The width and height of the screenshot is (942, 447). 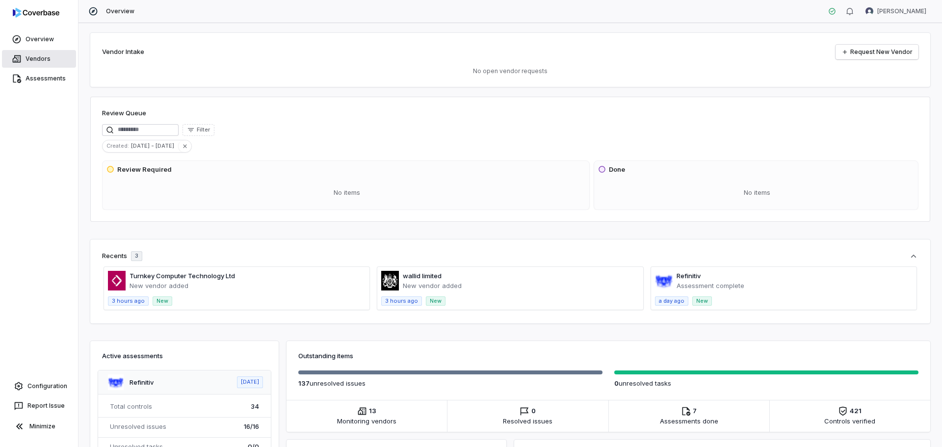 What do you see at coordinates (36, 13) in the screenshot?
I see `img: logo-D7KZi-bG.svg` at bounding box center [36, 13].